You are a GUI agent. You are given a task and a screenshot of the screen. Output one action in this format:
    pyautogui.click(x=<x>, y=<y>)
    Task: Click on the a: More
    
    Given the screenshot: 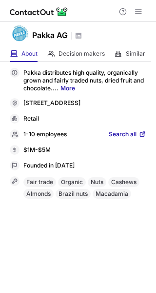 What is the action you would take?
    pyautogui.click(x=68, y=88)
    